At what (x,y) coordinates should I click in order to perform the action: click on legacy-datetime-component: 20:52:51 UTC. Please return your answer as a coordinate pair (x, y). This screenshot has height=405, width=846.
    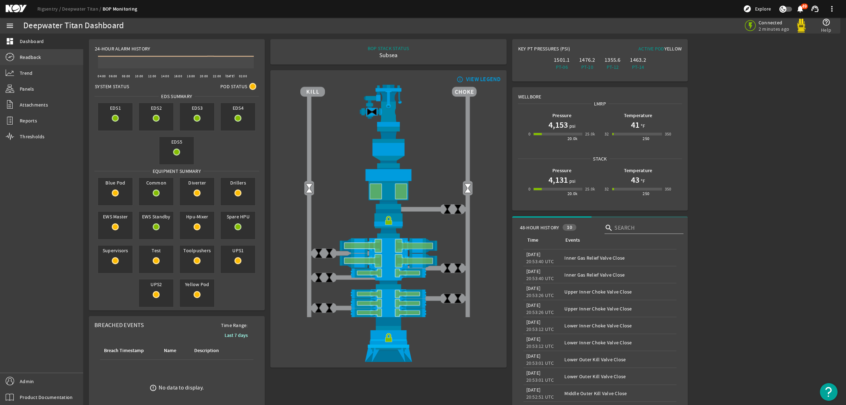
    Looking at the image, I should click on (540, 397).